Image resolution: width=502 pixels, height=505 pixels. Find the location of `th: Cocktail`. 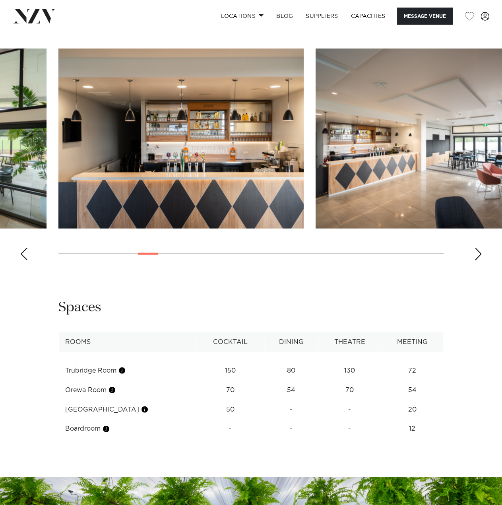

th: Cocktail is located at coordinates (230, 341).